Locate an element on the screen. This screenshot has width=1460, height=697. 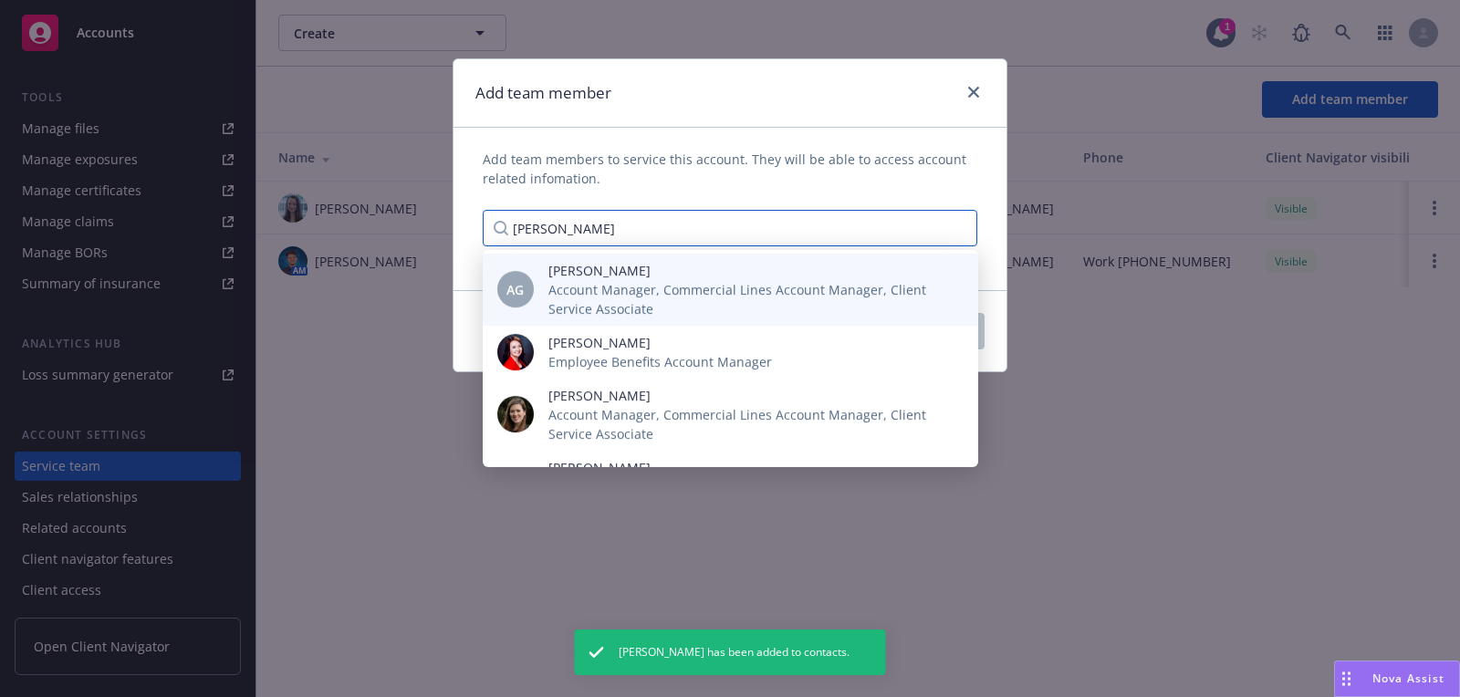
input: Type a name is located at coordinates (730, 228).